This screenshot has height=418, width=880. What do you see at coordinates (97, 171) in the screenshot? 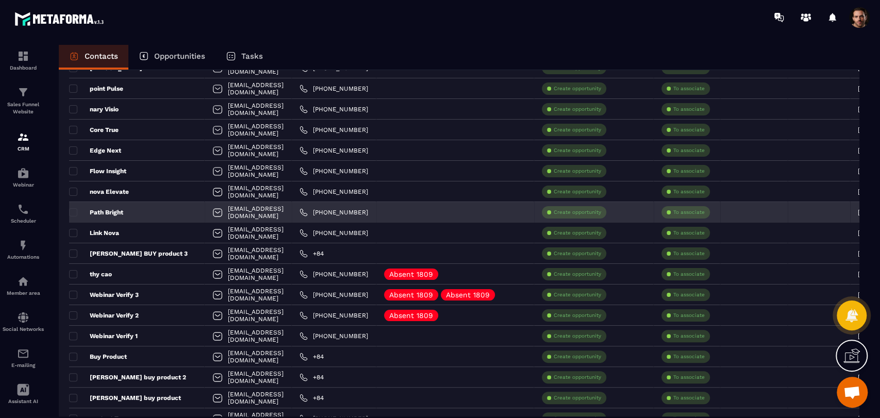
I see `p: Flow Insight` at bounding box center [97, 171].